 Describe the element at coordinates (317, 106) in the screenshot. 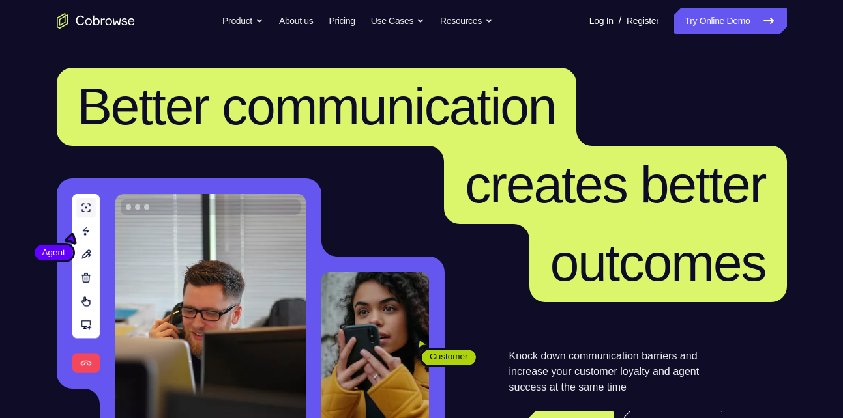

I see `span: Better communication` at that location.